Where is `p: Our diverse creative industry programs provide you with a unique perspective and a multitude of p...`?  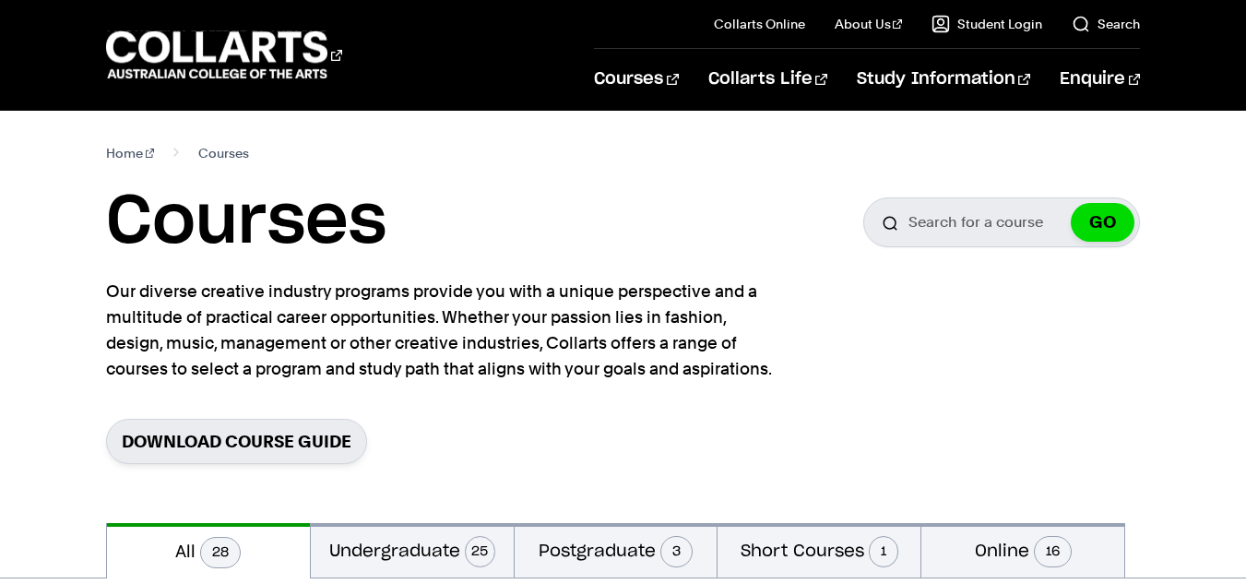 p: Our diverse creative industry programs provide you with a unique perspective and a multitude of p... is located at coordinates (443, 330).